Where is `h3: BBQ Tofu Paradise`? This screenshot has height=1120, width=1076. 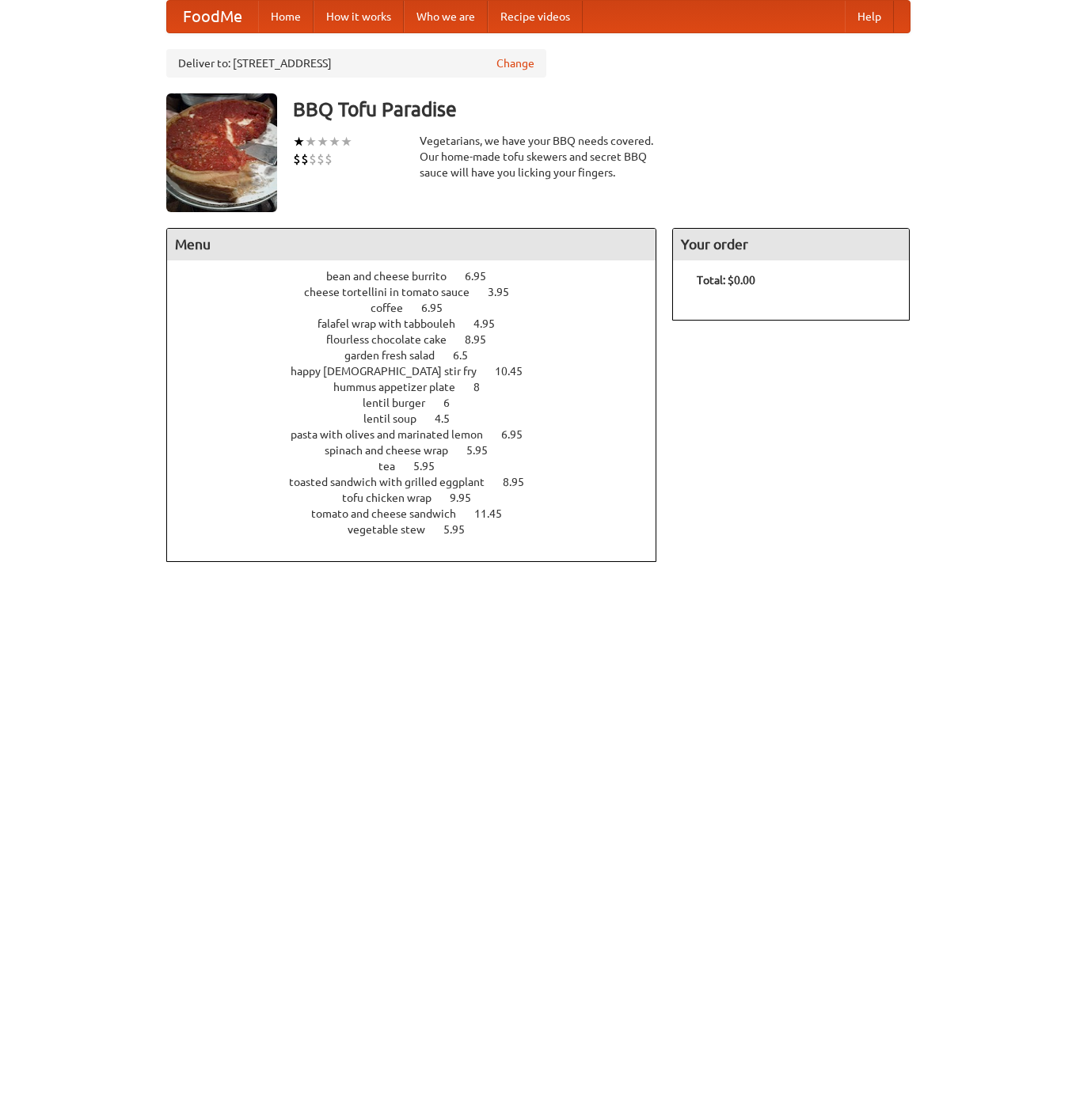 h3: BBQ Tofu Paradise is located at coordinates (602, 109).